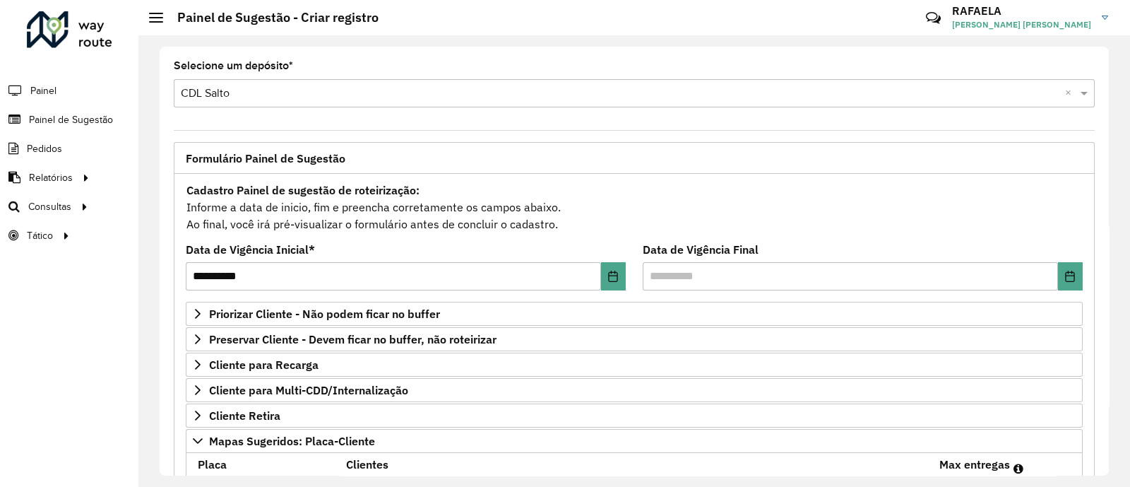  What do you see at coordinates (244, 415) in the screenshot?
I see `span: Cliente Retira` at bounding box center [244, 415].